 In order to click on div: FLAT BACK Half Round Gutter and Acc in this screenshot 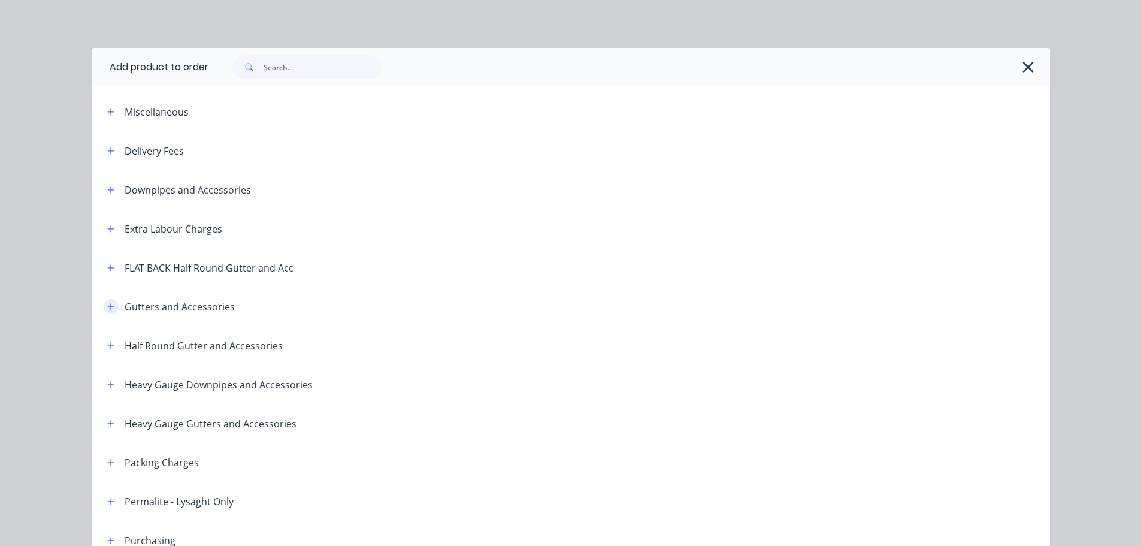, I will do `click(209, 268)`.